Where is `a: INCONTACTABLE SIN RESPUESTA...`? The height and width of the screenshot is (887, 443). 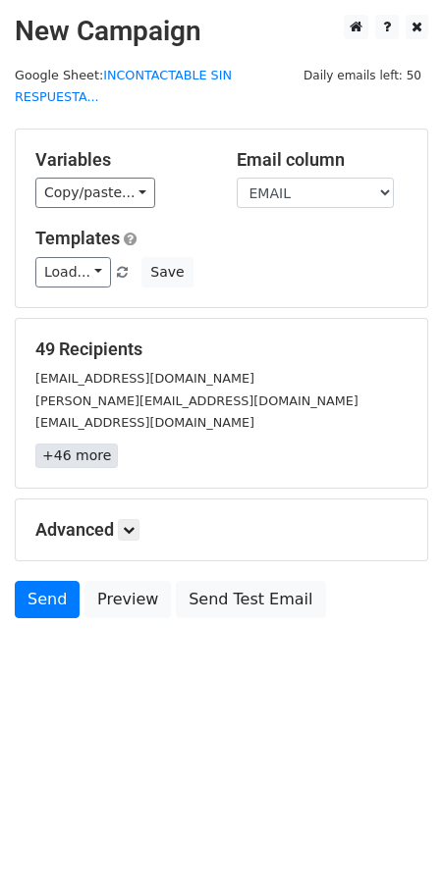
a: INCONTACTABLE SIN RESPUESTA... is located at coordinates (123, 86).